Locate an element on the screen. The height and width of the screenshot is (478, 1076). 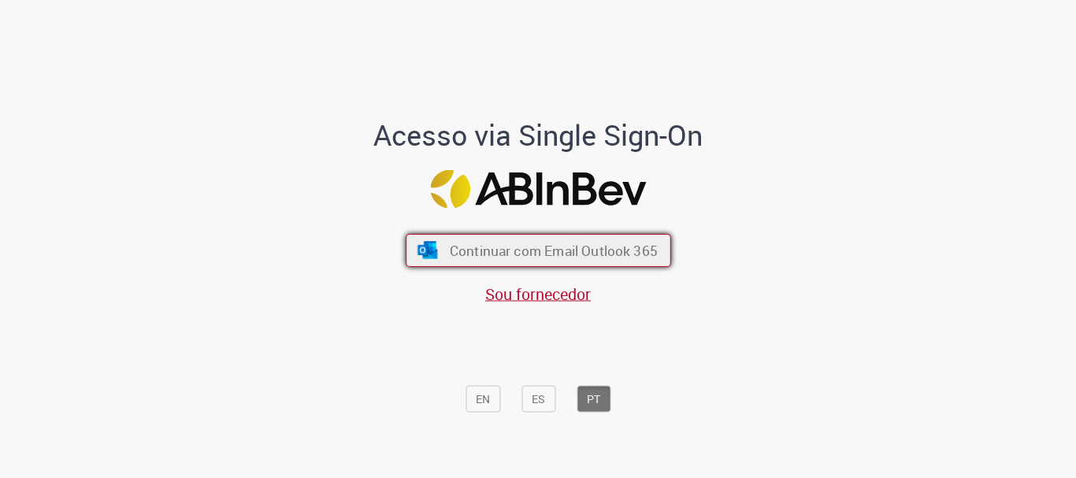
button: ES is located at coordinates (538, 399).